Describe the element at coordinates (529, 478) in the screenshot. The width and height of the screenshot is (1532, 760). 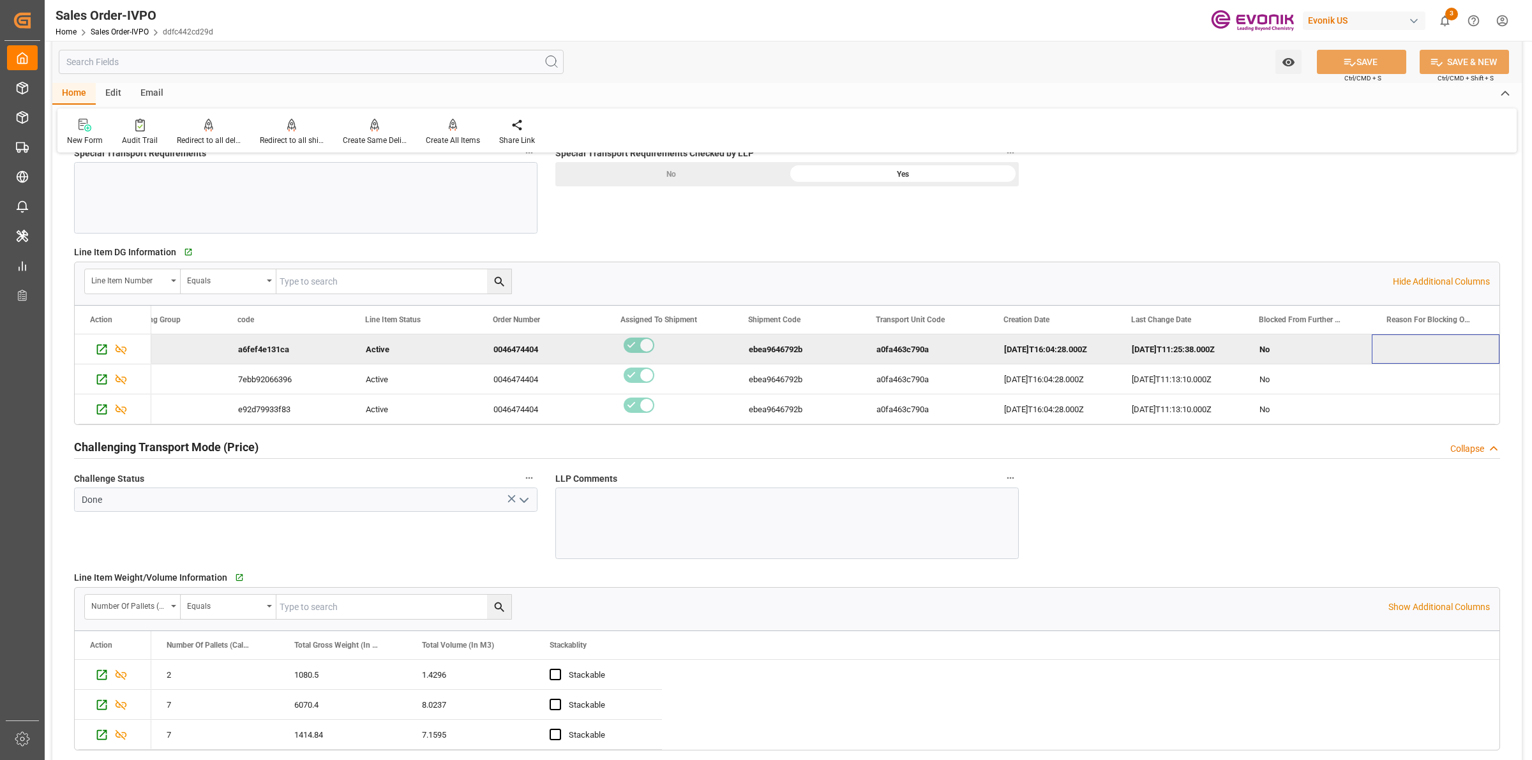
I see `button: Challenge Status` at that location.